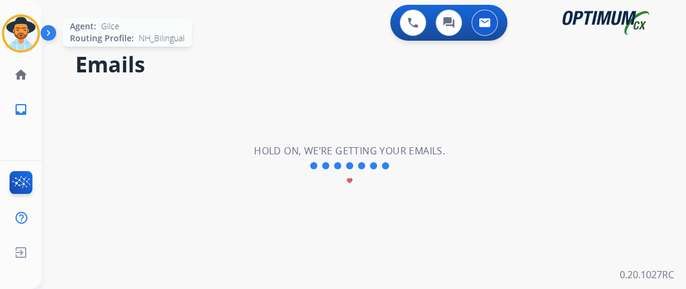 This screenshot has width=686, height=289. What do you see at coordinates (83, 26) in the screenshot?
I see `span: Agent:` at bounding box center [83, 26].